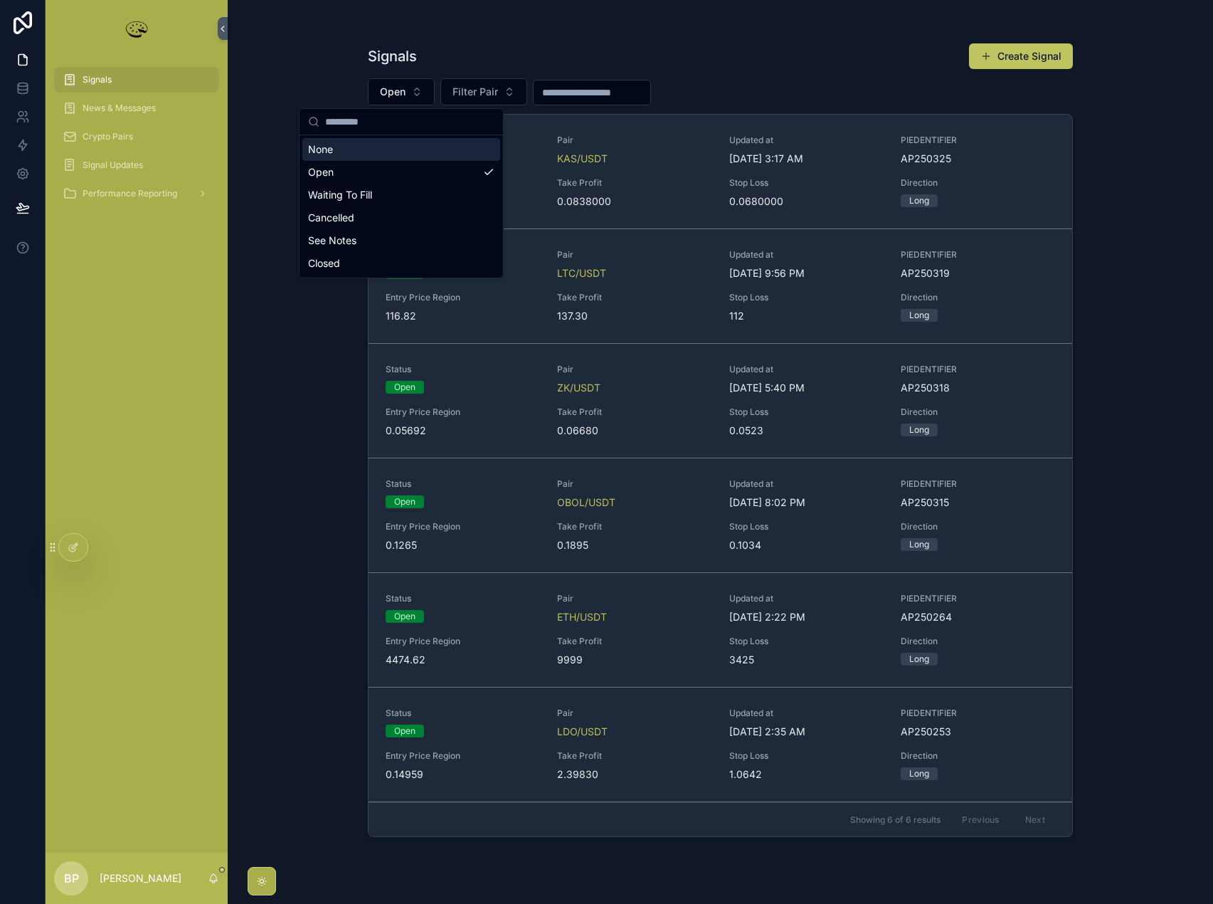 This screenshot has width=1213, height=904. Describe the element at coordinates (581, 273) in the screenshot. I see `a: LTC/USDT` at that location.